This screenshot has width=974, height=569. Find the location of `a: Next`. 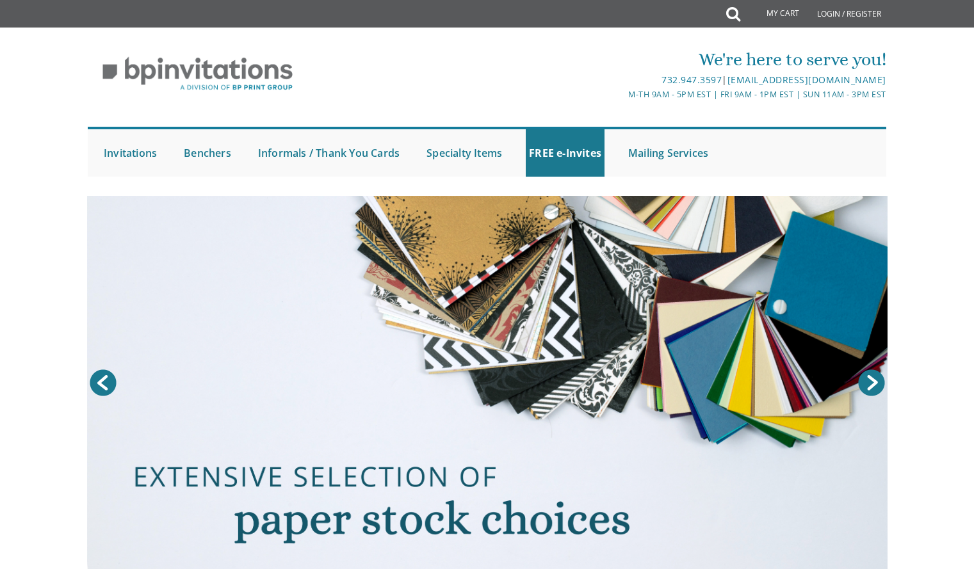

a: Next is located at coordinates (872, 383).